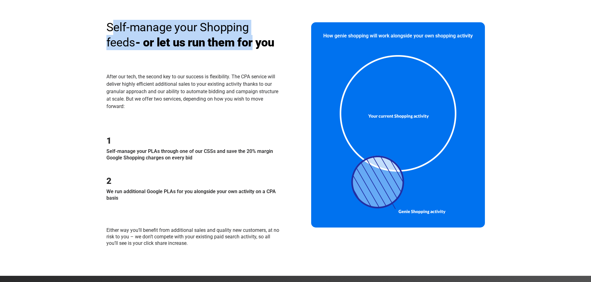  I want to click on h3: - or let us run them for you, so click(193, 35).